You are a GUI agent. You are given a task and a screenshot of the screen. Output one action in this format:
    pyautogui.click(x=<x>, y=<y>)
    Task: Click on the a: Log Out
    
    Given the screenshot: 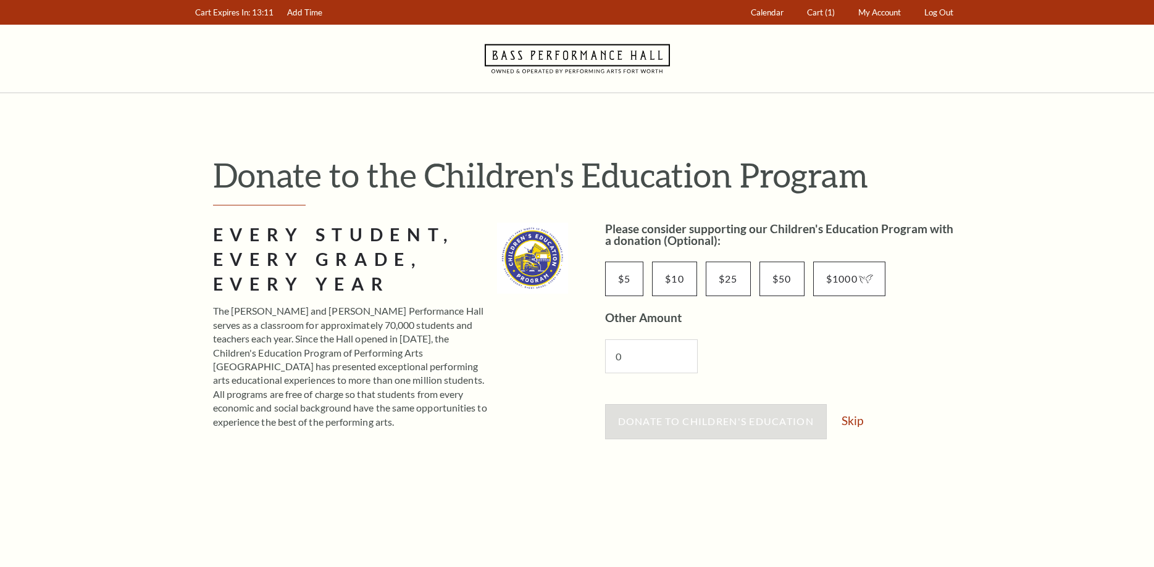 What is the action you would take?
    pyautogui.click(x=938, y=12)
    